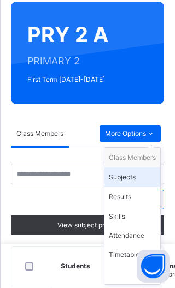 This screenshot has height=288, width=175. Describe the element at coordinates (132, 217) in the screenshot. I see `div: Skills` at that location.